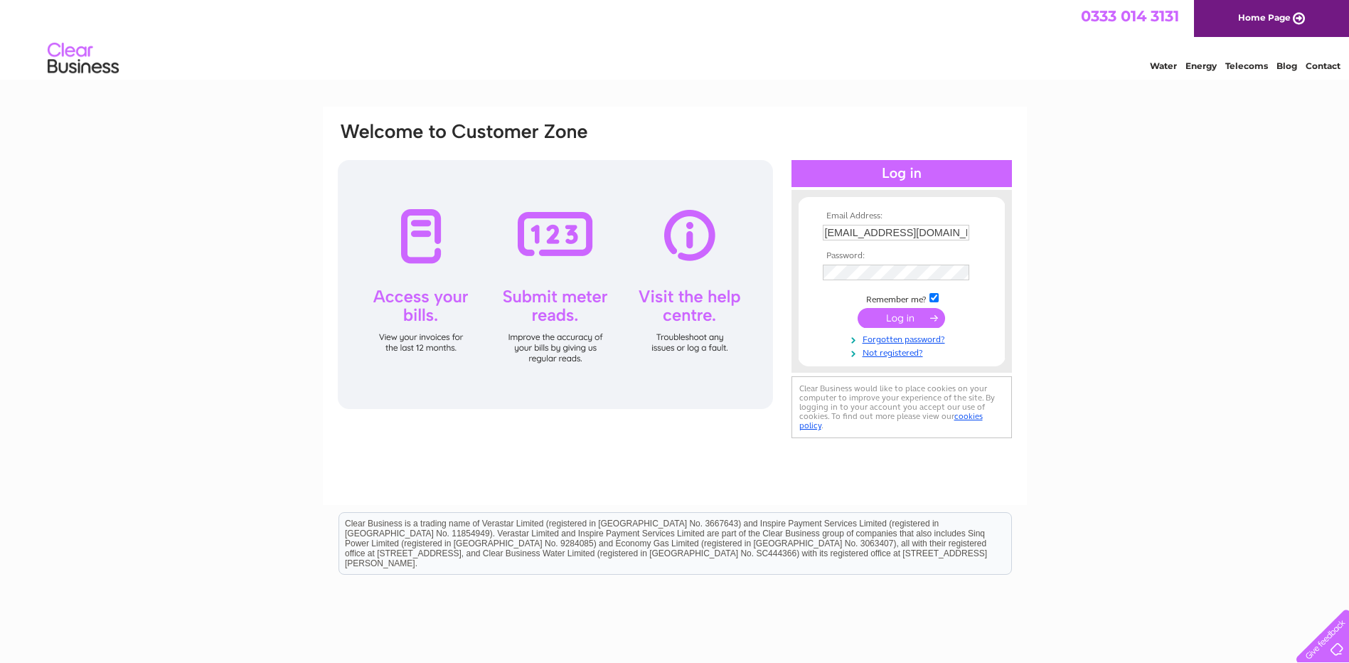 The image size is (1349, 663). What do you see at coordinates (1201, 65) in the screenshot?
I see `a: Energy` at bounding box center [1201, 65].